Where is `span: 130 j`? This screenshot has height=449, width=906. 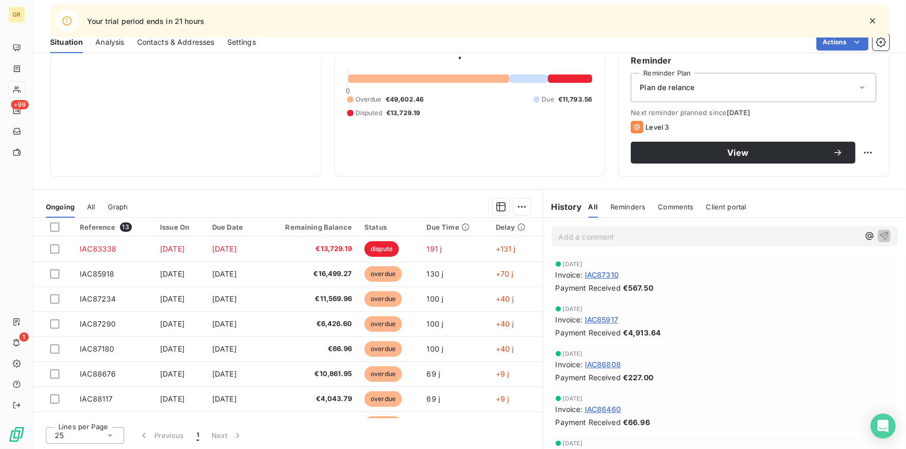 span: 130 j is located at coordinates (435, 274).